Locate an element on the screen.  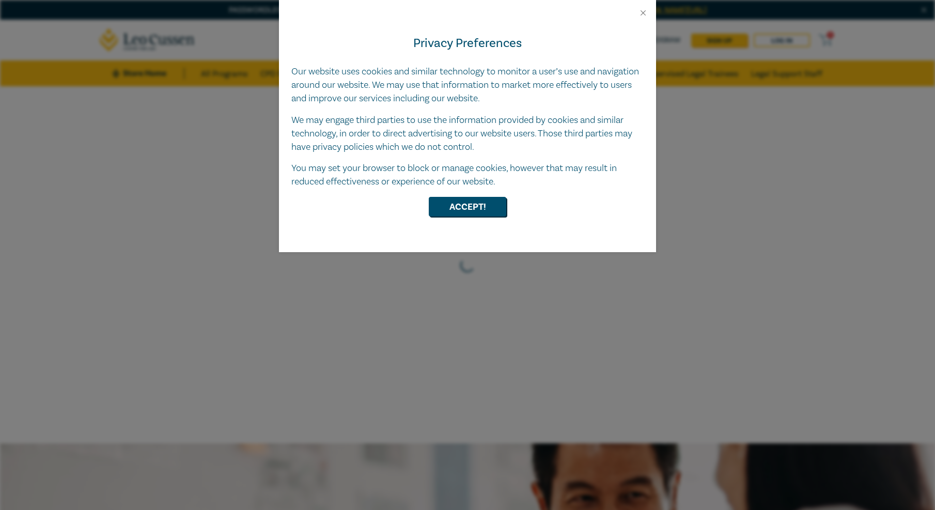
p: We may engage third parties to use the information provided by cookies and similar technology, in... is located at coordinates (468, 134).